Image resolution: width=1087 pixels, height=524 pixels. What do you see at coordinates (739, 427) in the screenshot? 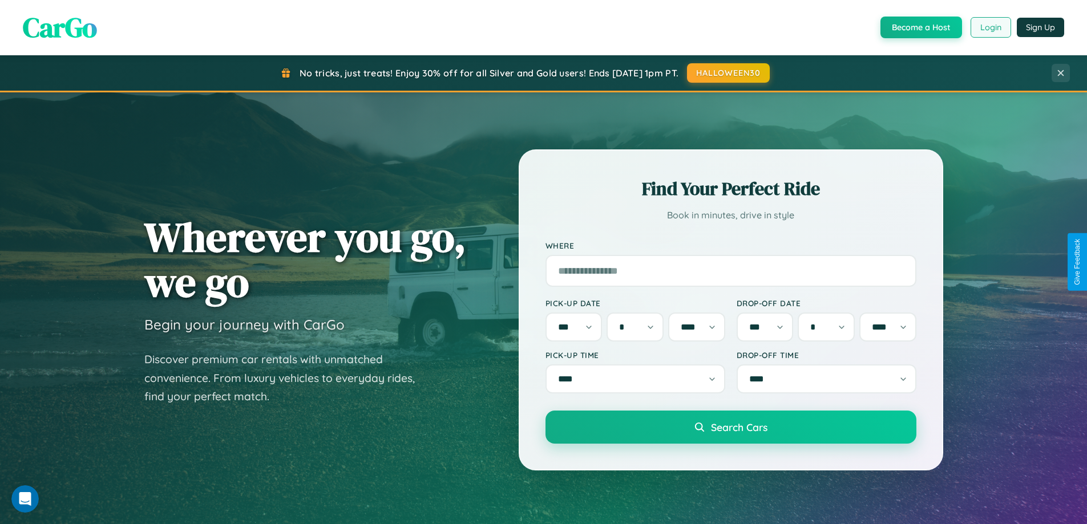
I see `span: Search Cars` at bounding box center [739, 427].